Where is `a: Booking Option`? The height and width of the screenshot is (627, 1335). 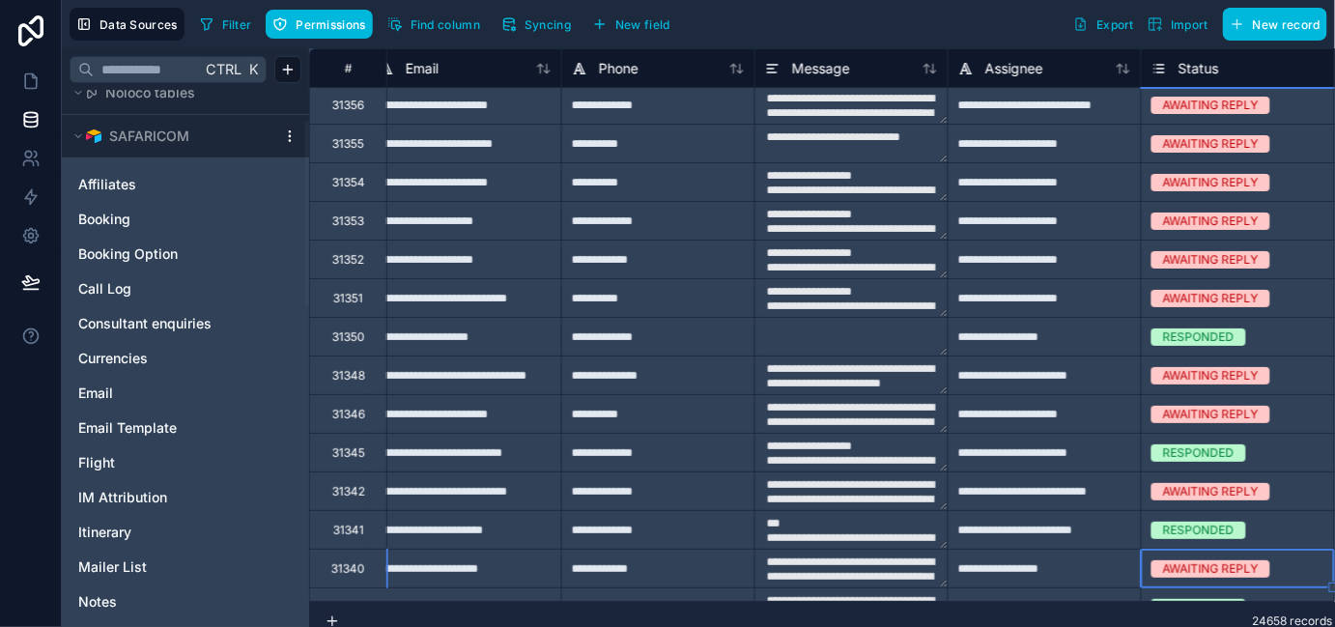
a: Booking Option is located at coordinates (166, 254).